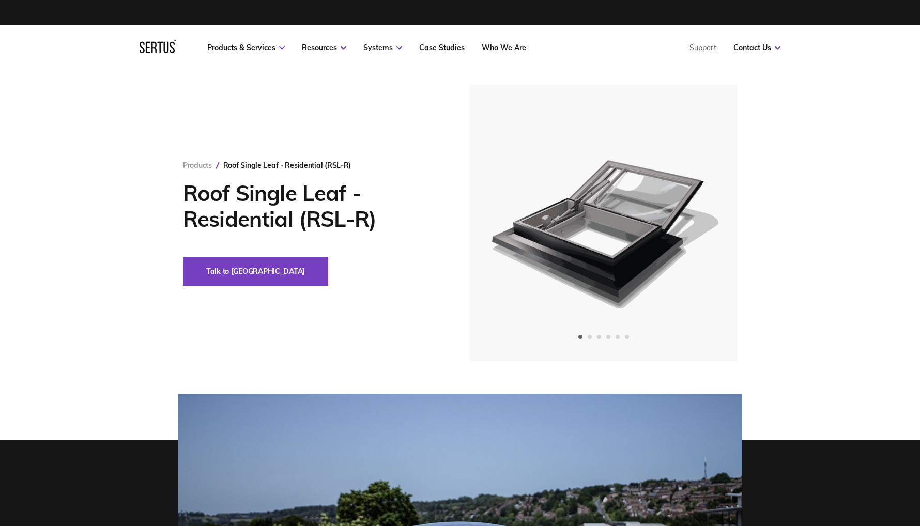 The image size is (920, 526). Describe the element at coordinates (442, 48) in the screenshot. I see `a: Case Studies` at that location.